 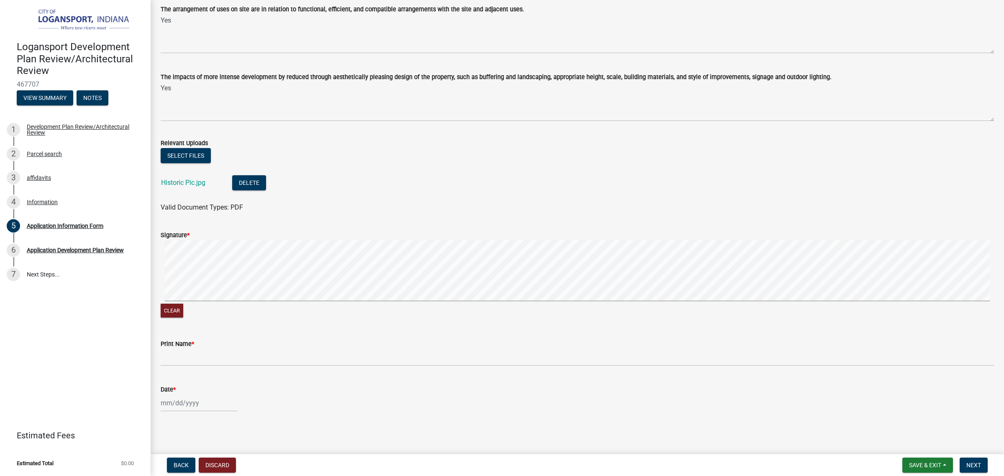 I want to click on div: Application Development Plan Review, so click(x=75, y=250).